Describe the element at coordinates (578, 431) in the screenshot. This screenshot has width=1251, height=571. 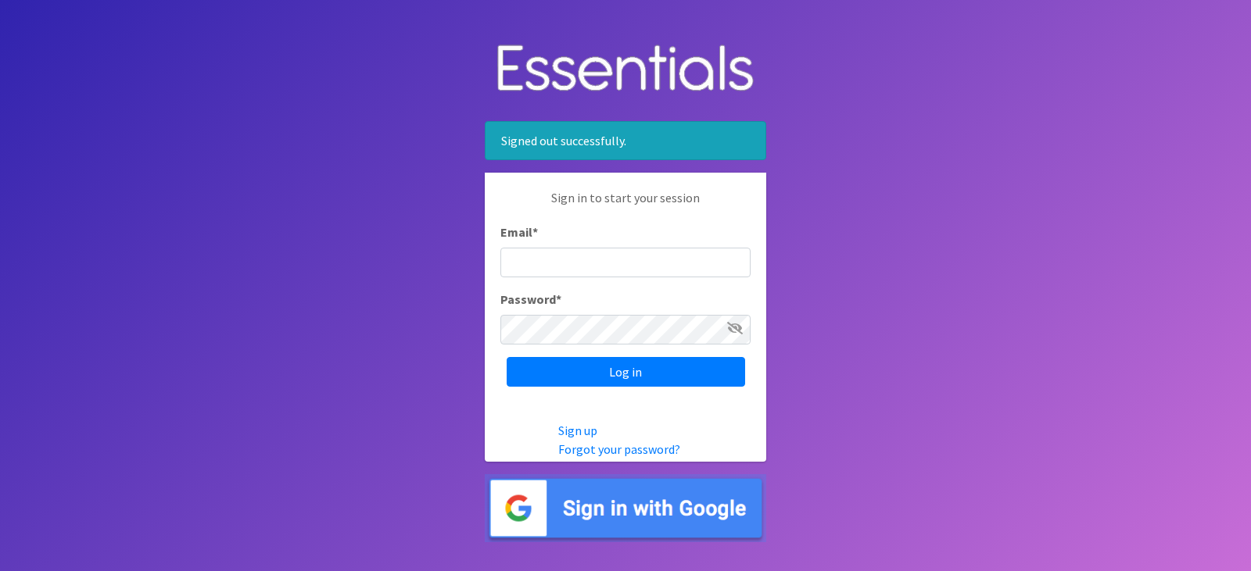
I see `a: Sign up` at that location.